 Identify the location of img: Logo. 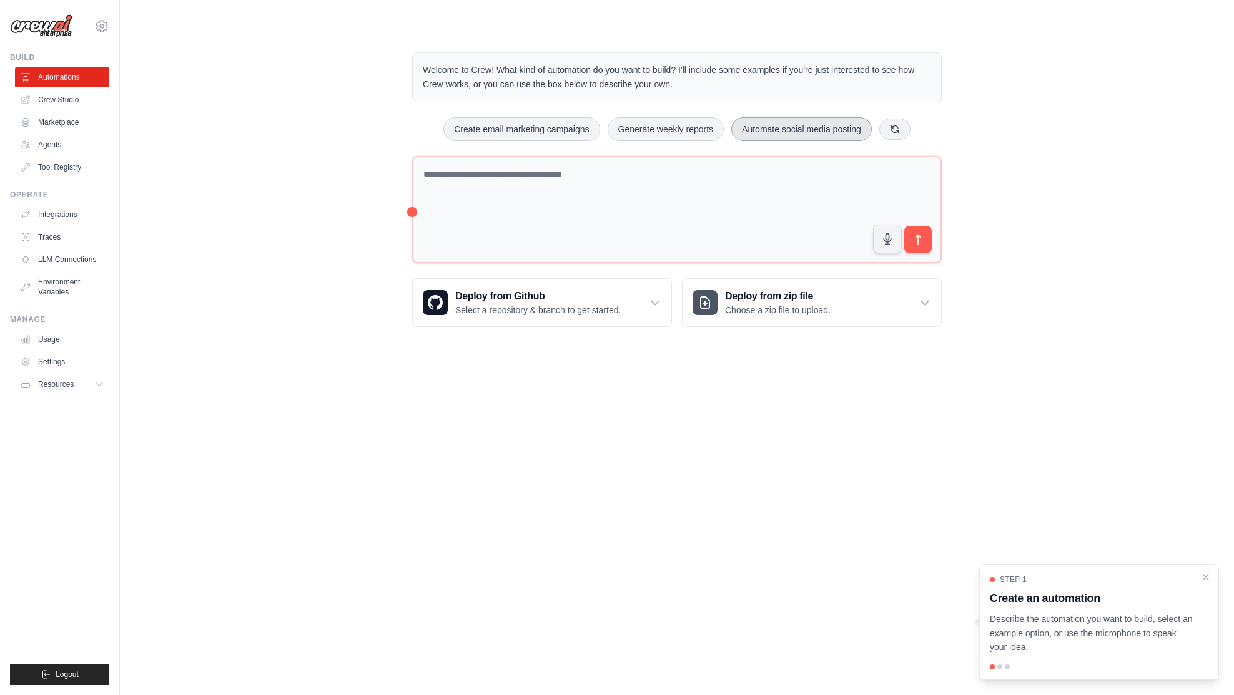
(41, 26).